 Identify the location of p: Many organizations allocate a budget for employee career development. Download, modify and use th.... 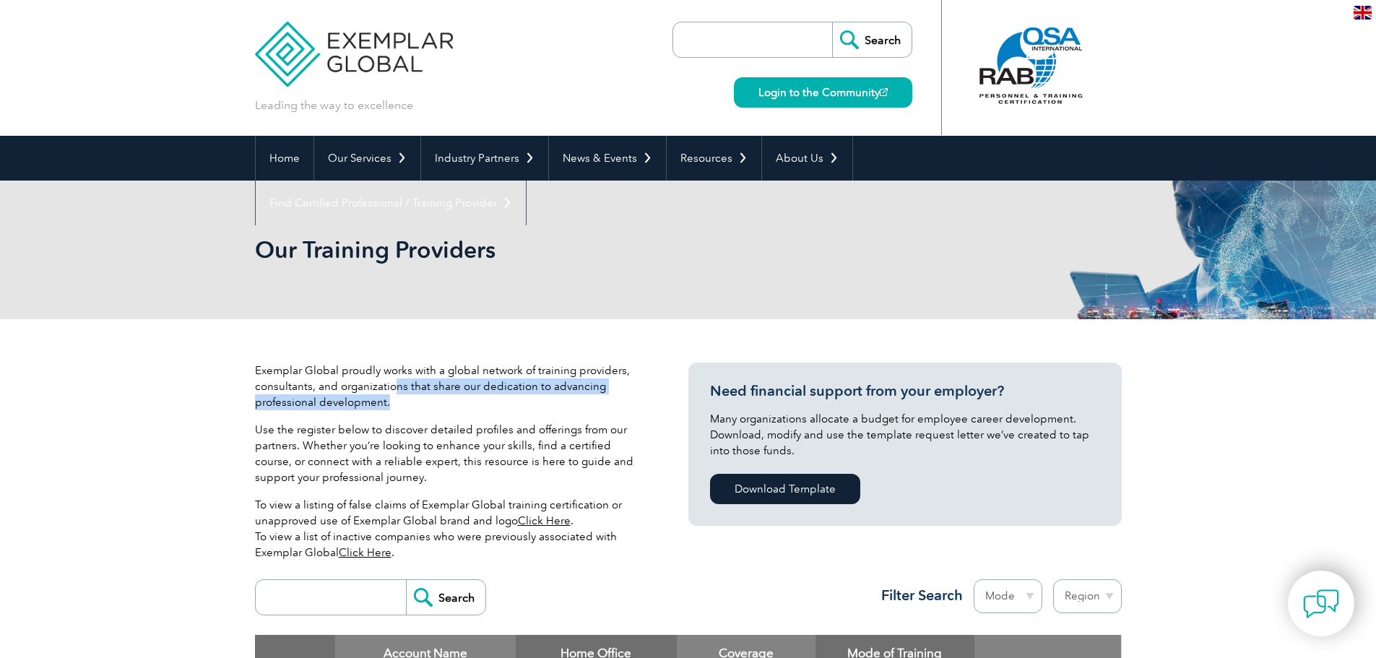
(905, 435).